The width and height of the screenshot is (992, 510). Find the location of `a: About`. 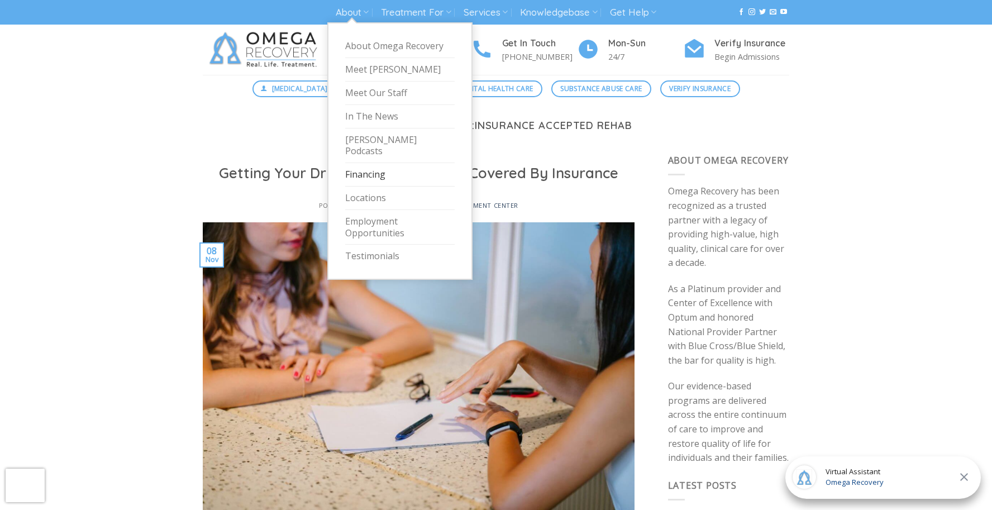

a: About is located at coordinates (352, 12).